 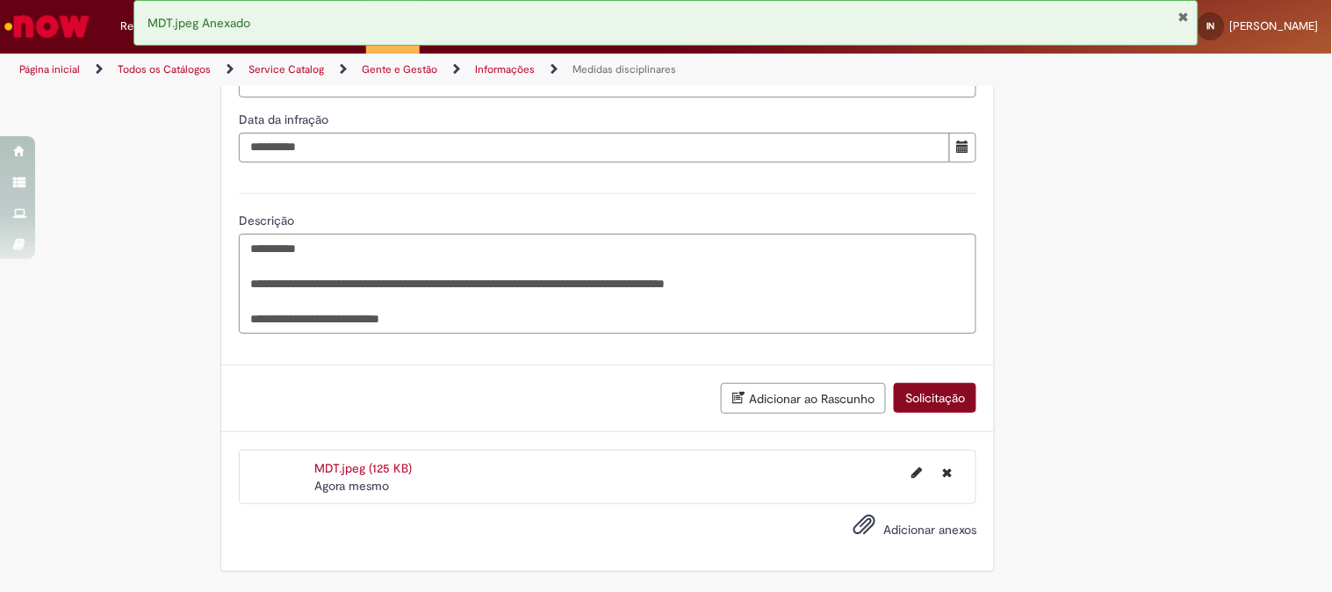 I want to click on span: Adicionar anexos, so click(x=930, y=530).